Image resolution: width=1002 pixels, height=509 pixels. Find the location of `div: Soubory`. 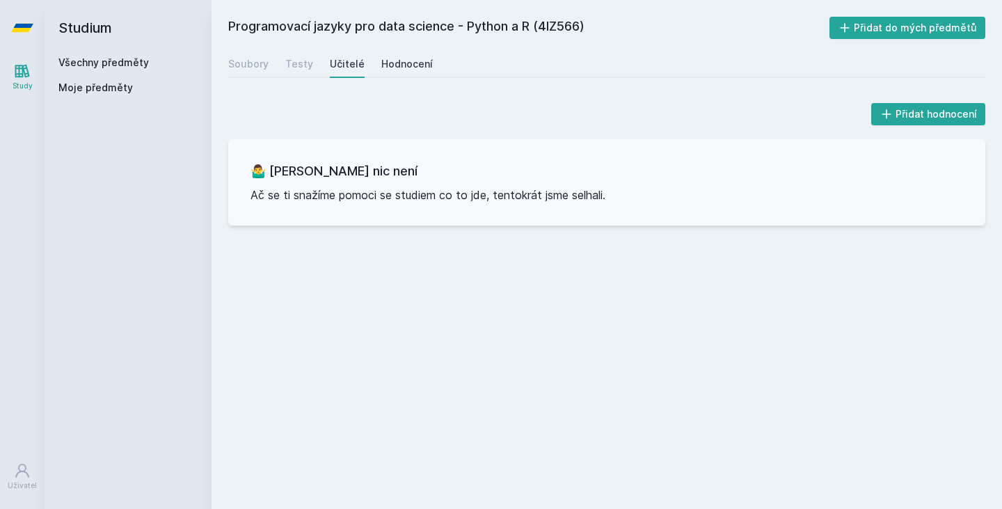

div: Soubory is located at coordinates (248, 64).